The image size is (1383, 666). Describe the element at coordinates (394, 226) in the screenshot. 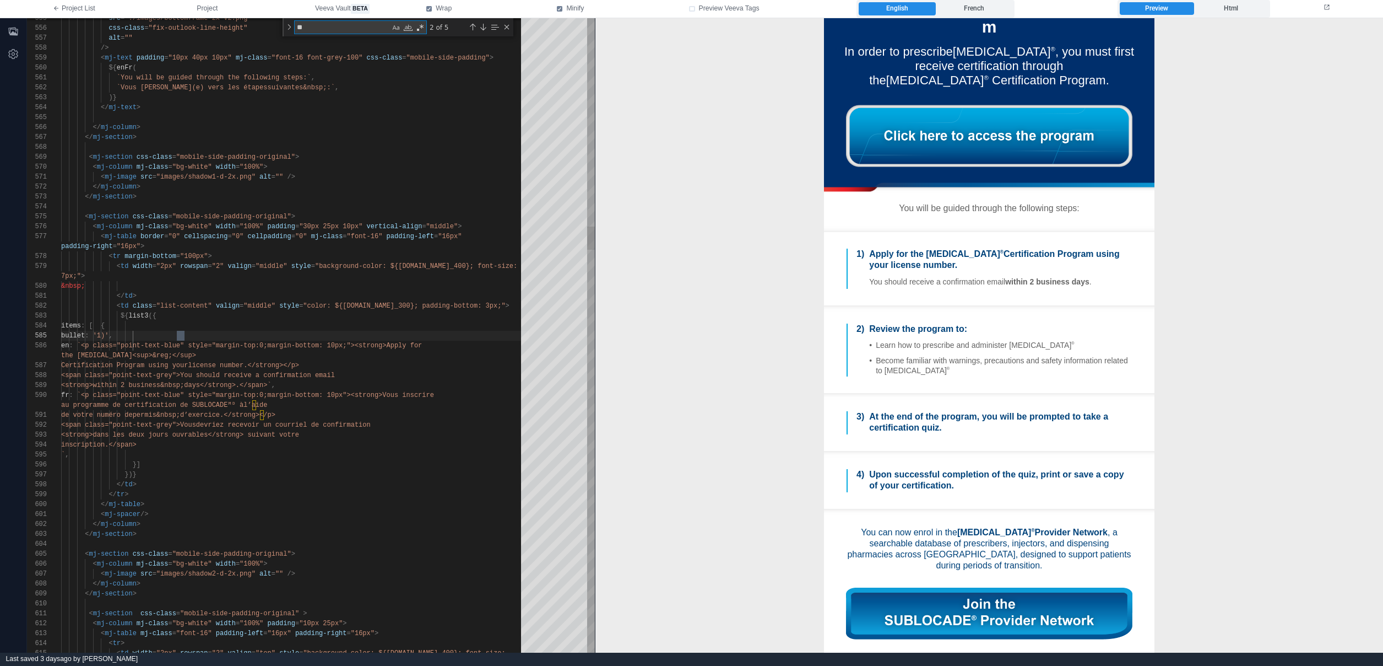

I see `span: vertical-align` at that location.